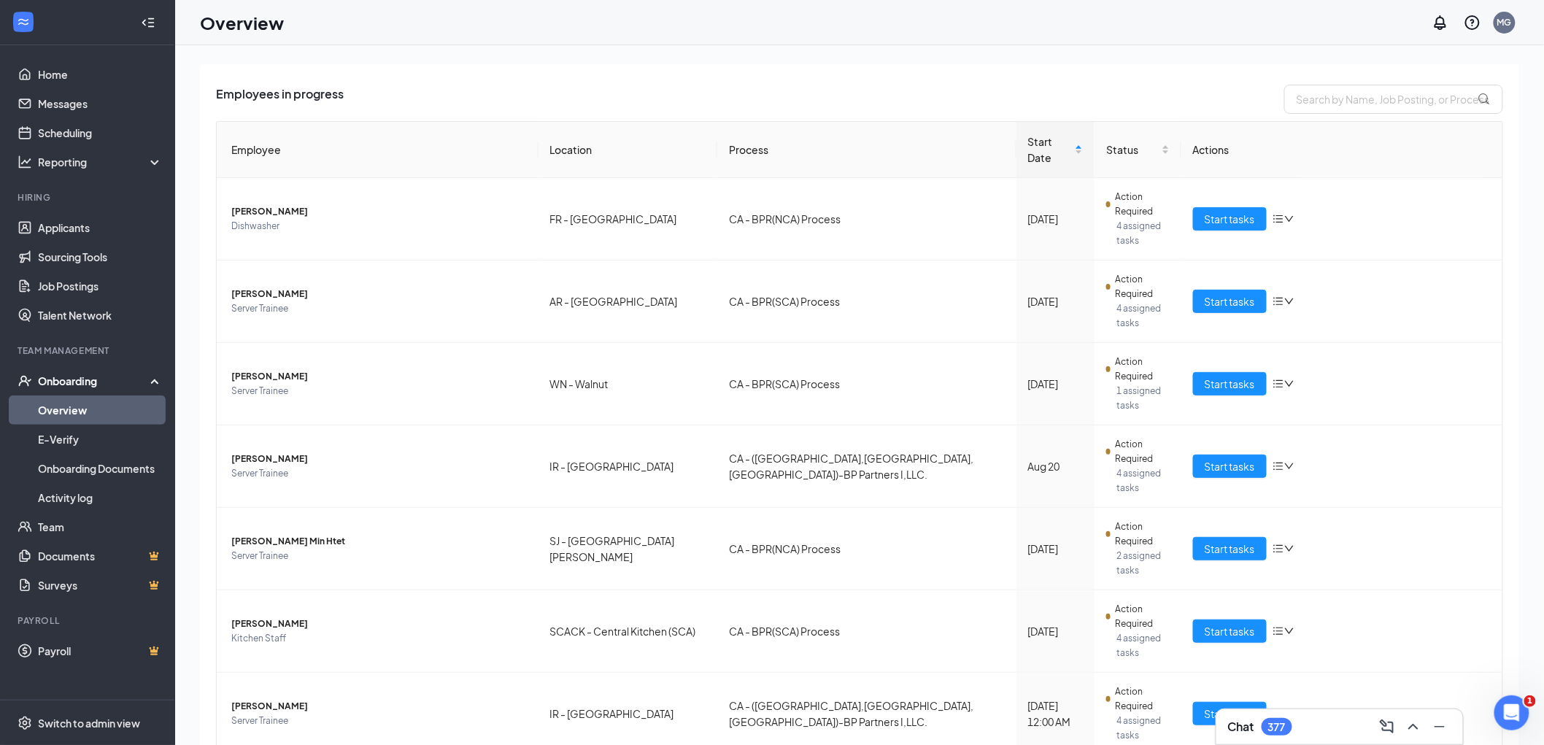  Describe the element at coordinates (88, 197) in the screenshot. I see `div: Hiring` at that location.